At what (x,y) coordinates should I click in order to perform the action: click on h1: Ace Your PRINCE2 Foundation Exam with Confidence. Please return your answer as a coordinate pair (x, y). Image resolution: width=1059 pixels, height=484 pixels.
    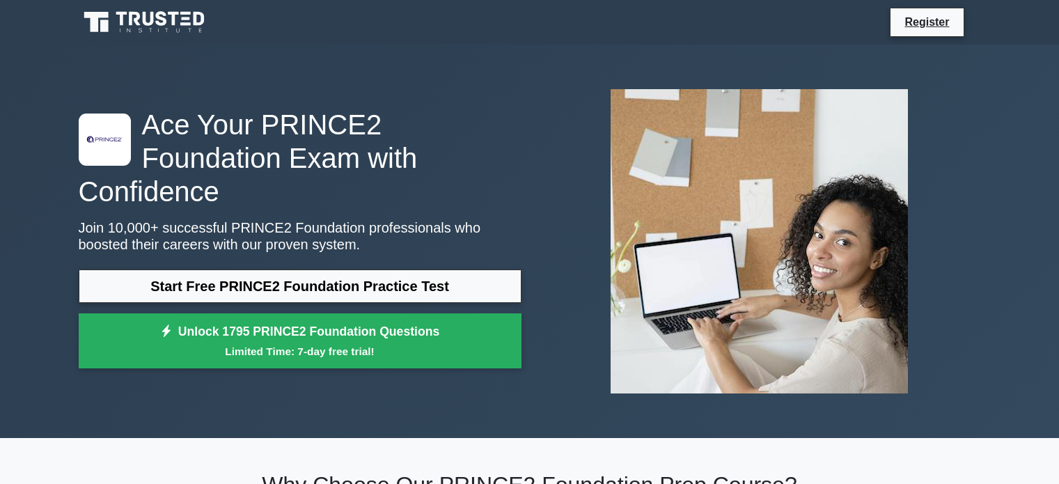
    Looking at the image, I should click on (300, 158).